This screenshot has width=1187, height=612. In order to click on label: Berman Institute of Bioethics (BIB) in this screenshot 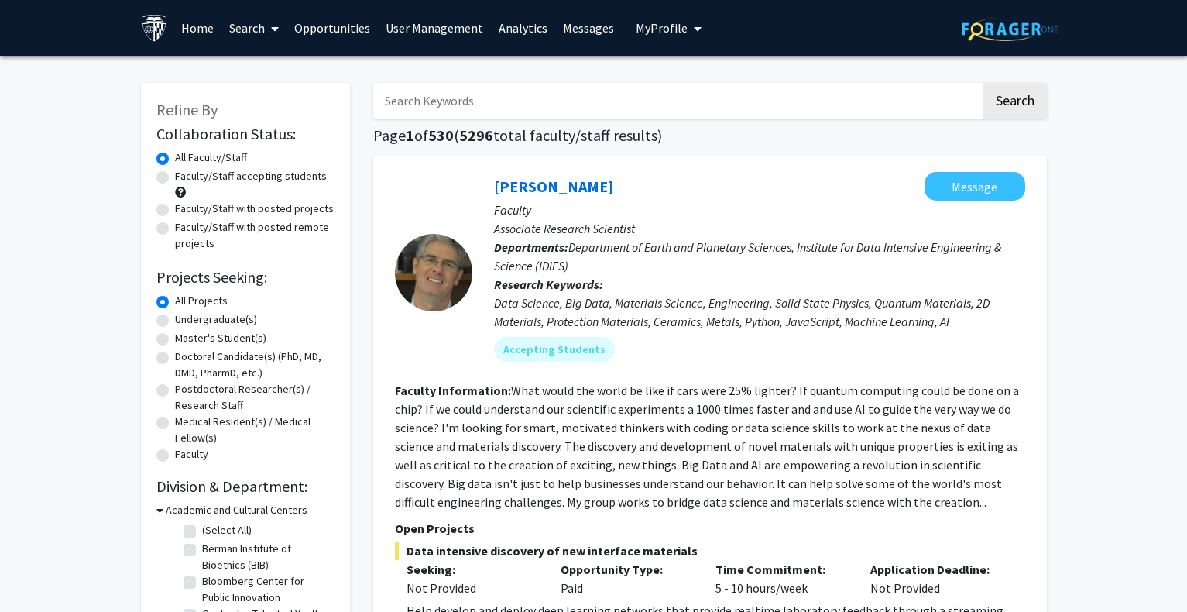, I will do `click(266, 557)`.